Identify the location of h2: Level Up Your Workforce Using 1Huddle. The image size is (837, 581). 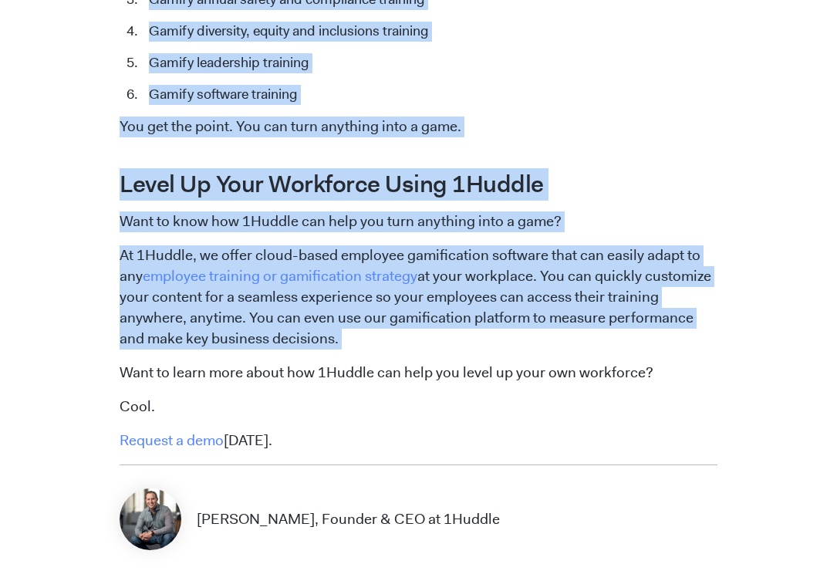
(418, 184).